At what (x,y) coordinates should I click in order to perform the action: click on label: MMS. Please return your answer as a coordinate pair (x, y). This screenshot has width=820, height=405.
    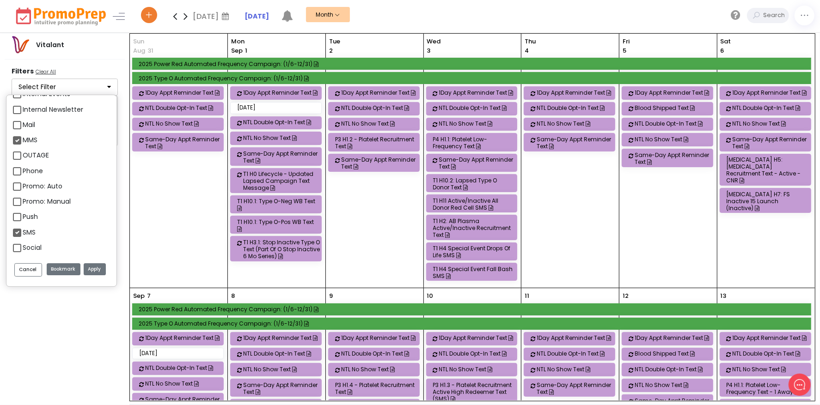
    Looking at the image, I should click on (30, 140).